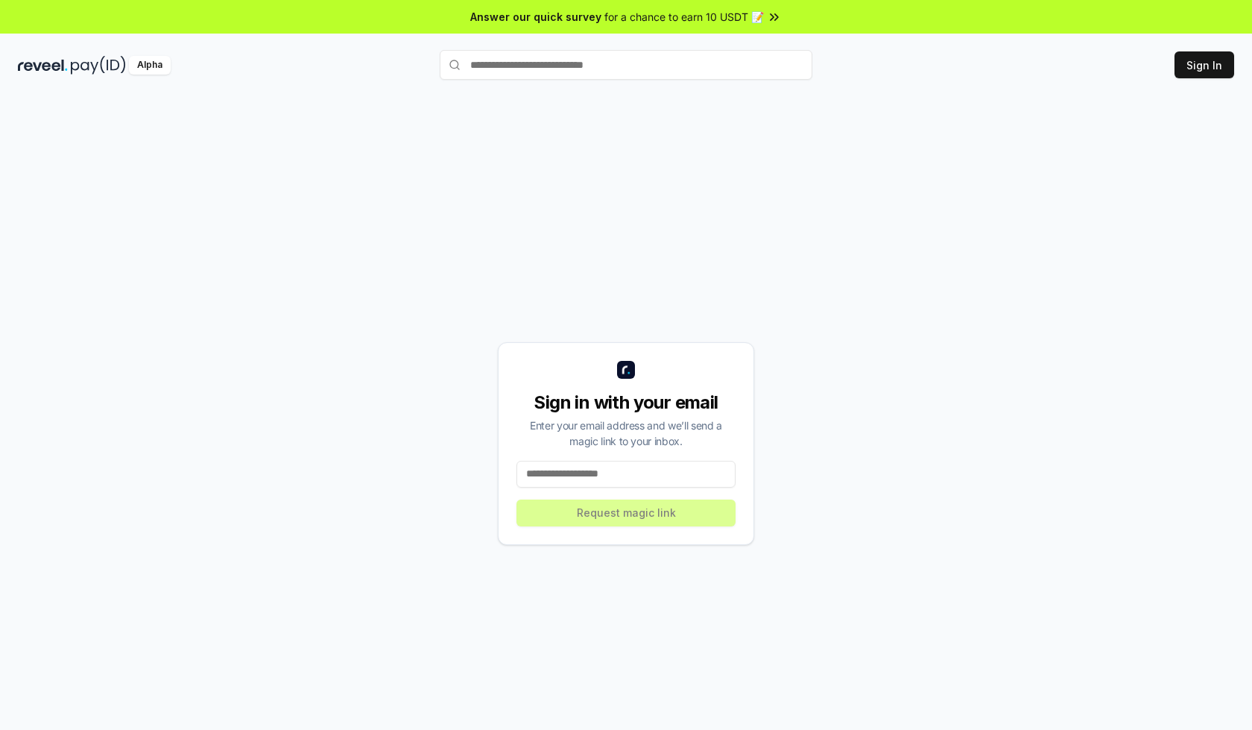  I want to click on span: for a chance to earn 10 USDT 📝, so click(684, 16).